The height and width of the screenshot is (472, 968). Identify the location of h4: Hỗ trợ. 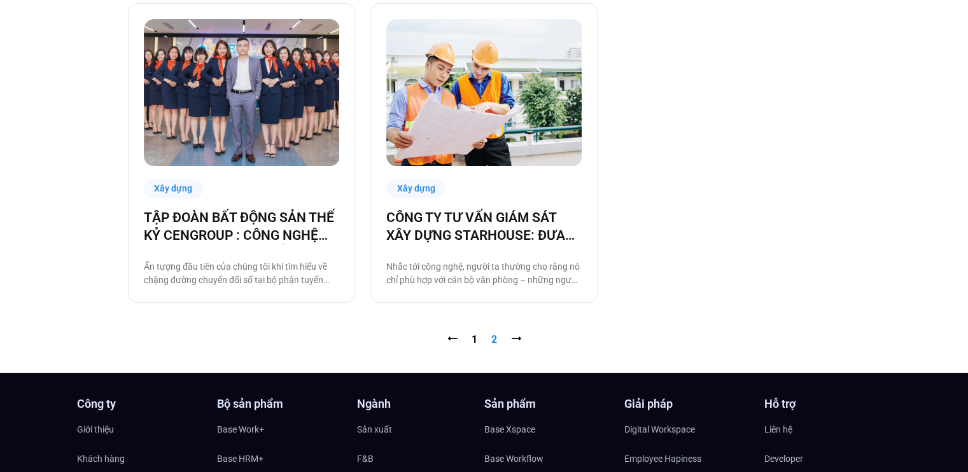
(828, 404).